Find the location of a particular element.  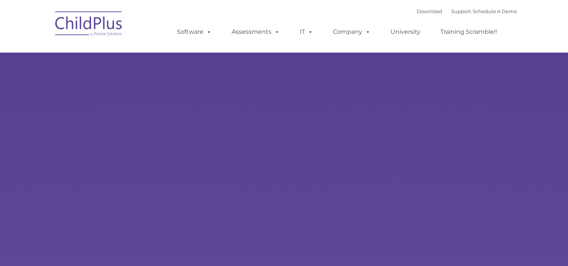

a: Download is located at coordinates (429, 11).